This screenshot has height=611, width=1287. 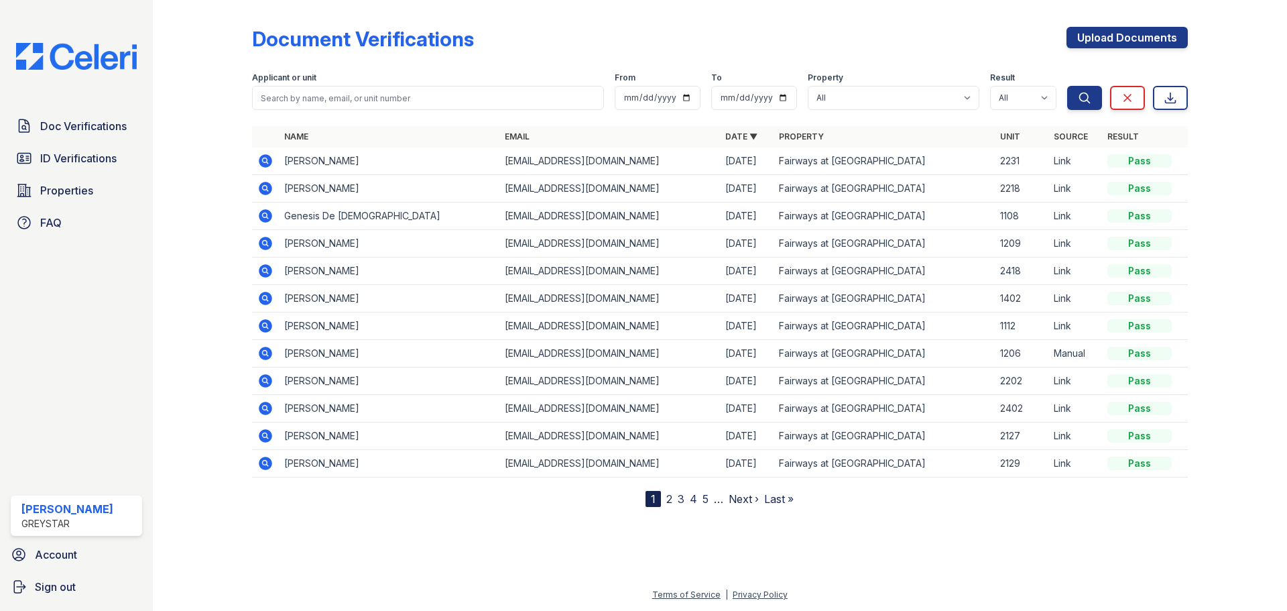 I want to click on td: 2418, so click(x=1021, y=271).